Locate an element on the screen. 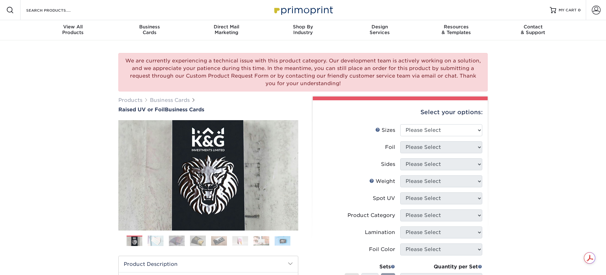 The width and height of the screenshot is (606, 275). h2: Product Description is located at coordinates (208, 264).